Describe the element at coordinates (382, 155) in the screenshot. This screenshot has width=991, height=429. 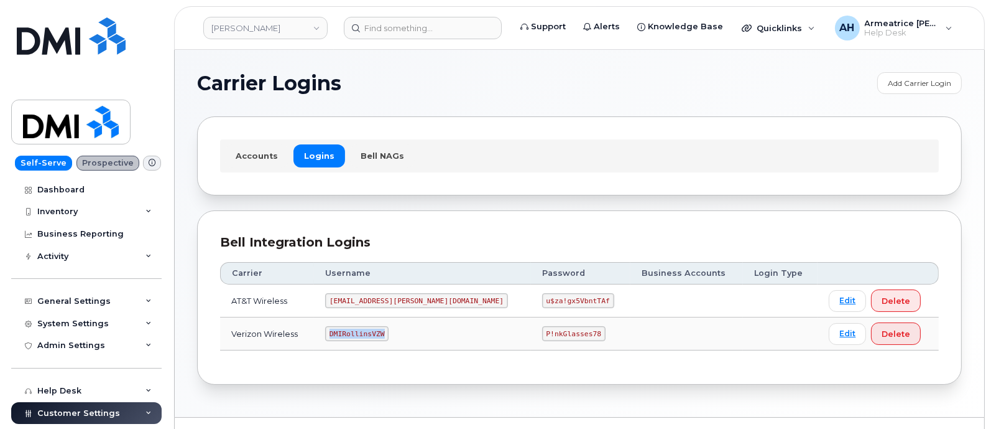
I see `a: Bell NAGs` at that location.